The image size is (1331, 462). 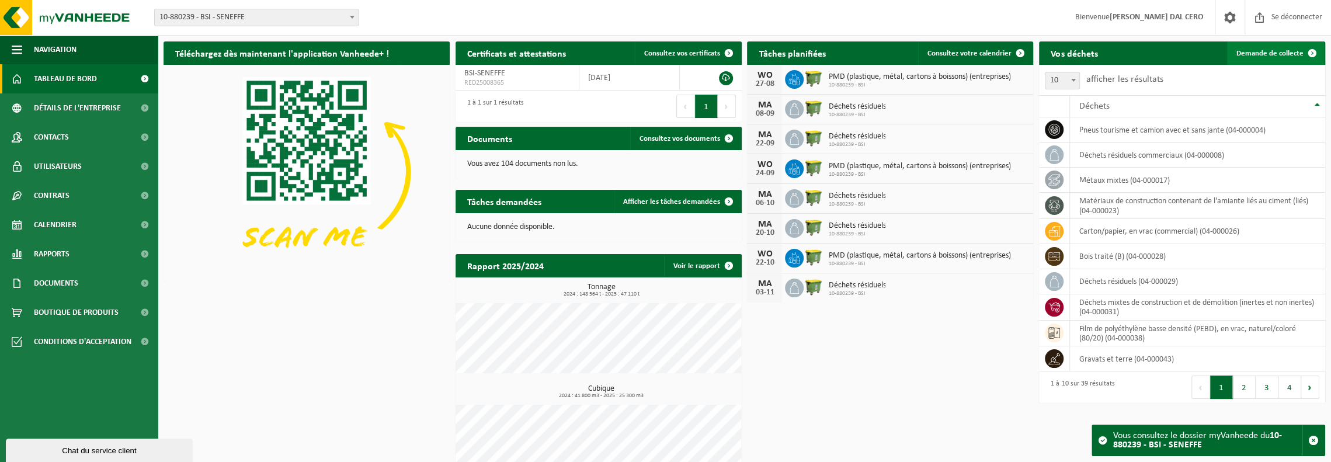 What do you see at coordinates (764, 203) in the screenshot?
I see `font: 06-10` at bounding box center [764, 203].